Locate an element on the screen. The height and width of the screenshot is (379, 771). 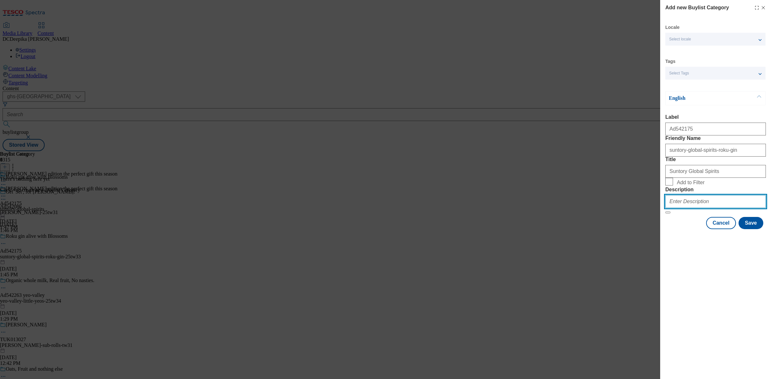
span: Add to Filter is located at coordinates (691, 183).